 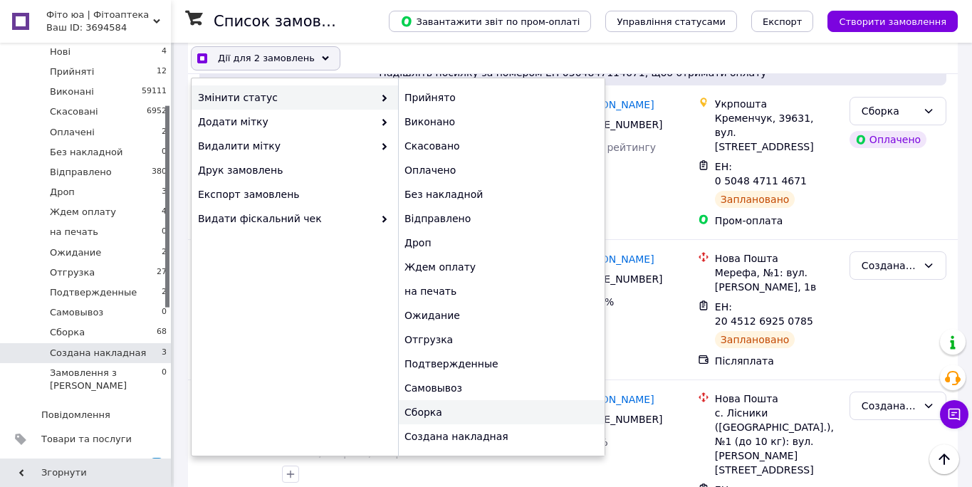 What do you see at coordinates (501, 219) in the screenshot?
I see `div: Відправлено` at bounding box center [501, 219].